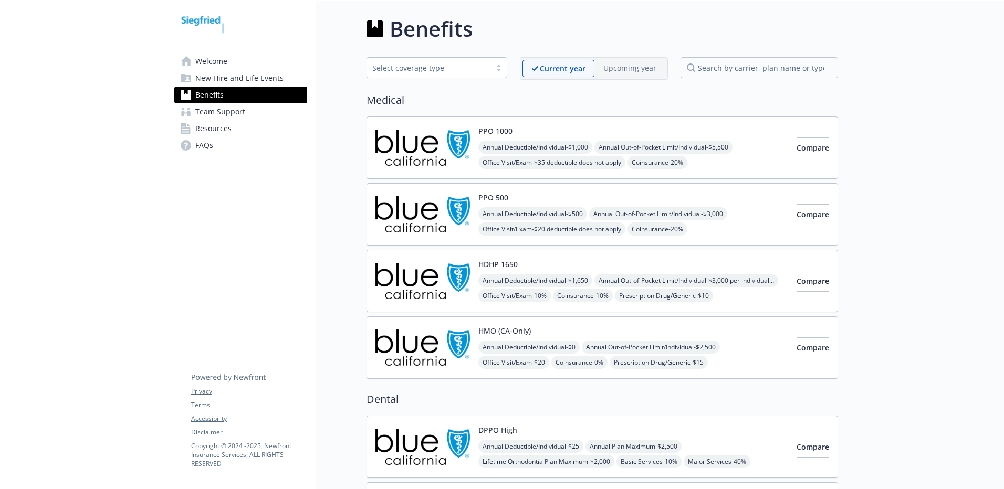 The height and width of the screenshot is (489, 1004). What do you see at coordinates (220, 112) in the screenshot?
I see `span: Team Support` at bounding box center [220, 112].